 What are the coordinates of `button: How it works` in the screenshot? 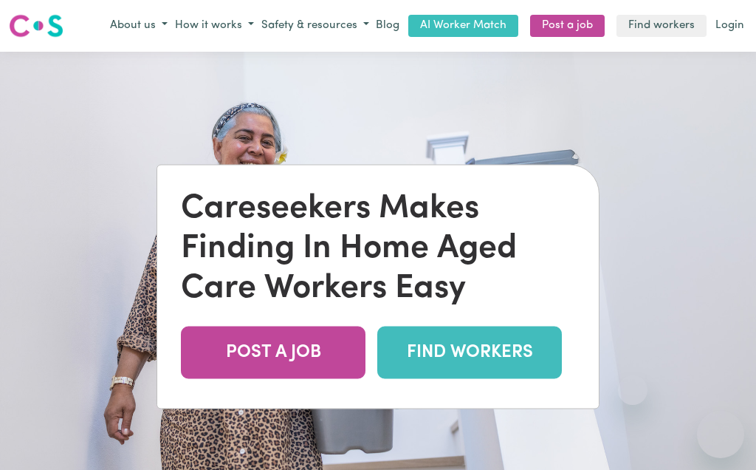 It's located at (214, 26).